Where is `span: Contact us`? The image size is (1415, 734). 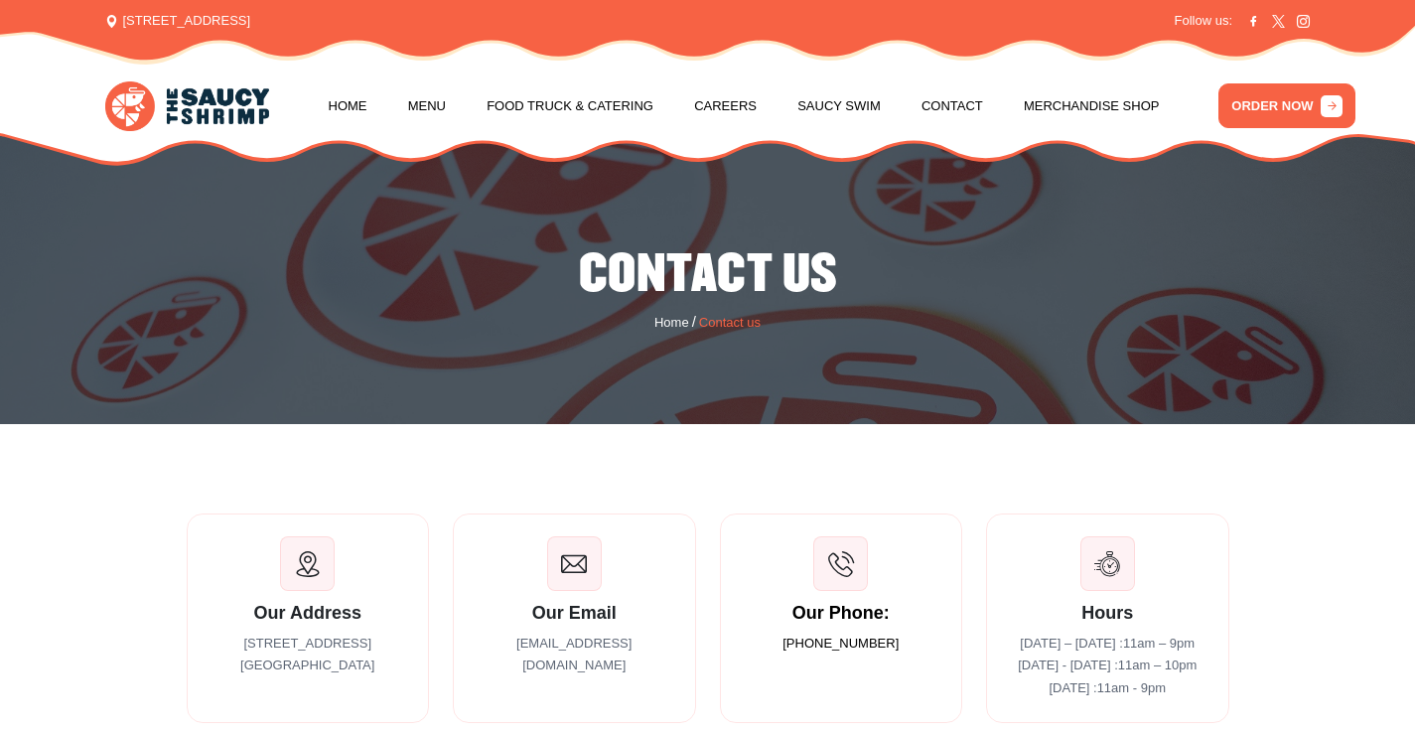 span: Contact us is located at coordinates (730, 323).